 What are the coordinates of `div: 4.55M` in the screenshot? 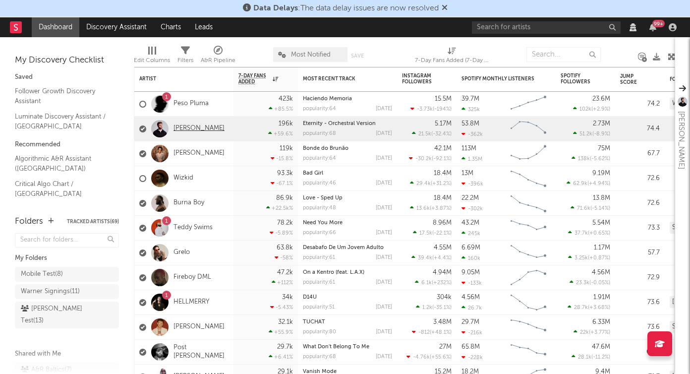 It's located at (443, 247).